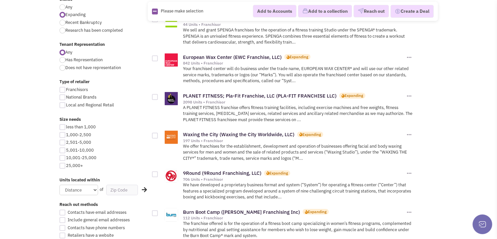 The width and height of the screenshot is (497, 239). Describe the element at coordinates (298, 114) in the screenshot. I see `p: A PLANET FITNESS franchise offers fitness training facilities, including exercise machines and fr...` at that location.